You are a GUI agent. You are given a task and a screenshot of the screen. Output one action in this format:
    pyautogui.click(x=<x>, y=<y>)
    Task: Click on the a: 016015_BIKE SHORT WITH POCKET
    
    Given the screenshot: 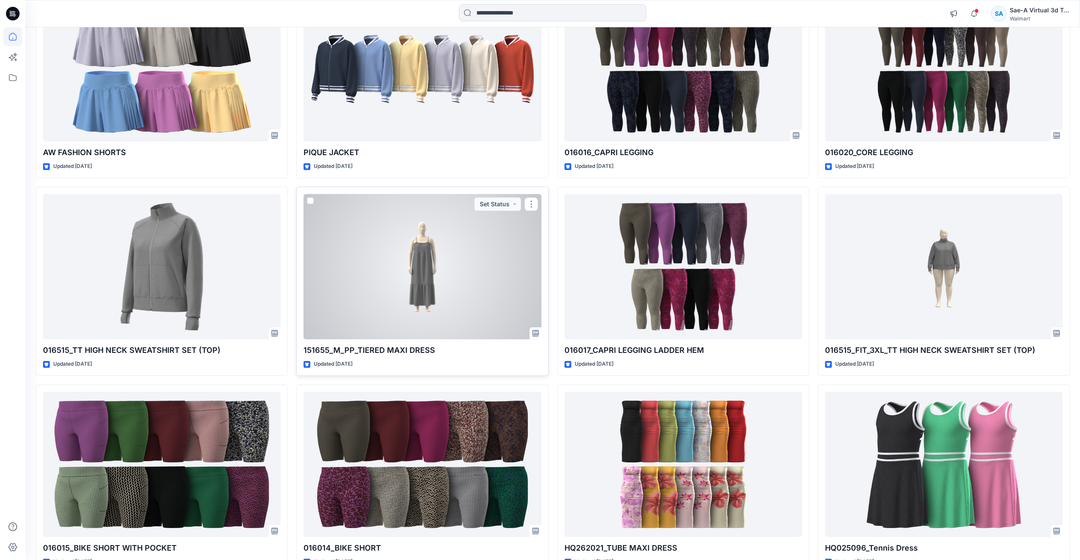 What is the action you would take?
    pyautogui.click(x=162, y=464)
    